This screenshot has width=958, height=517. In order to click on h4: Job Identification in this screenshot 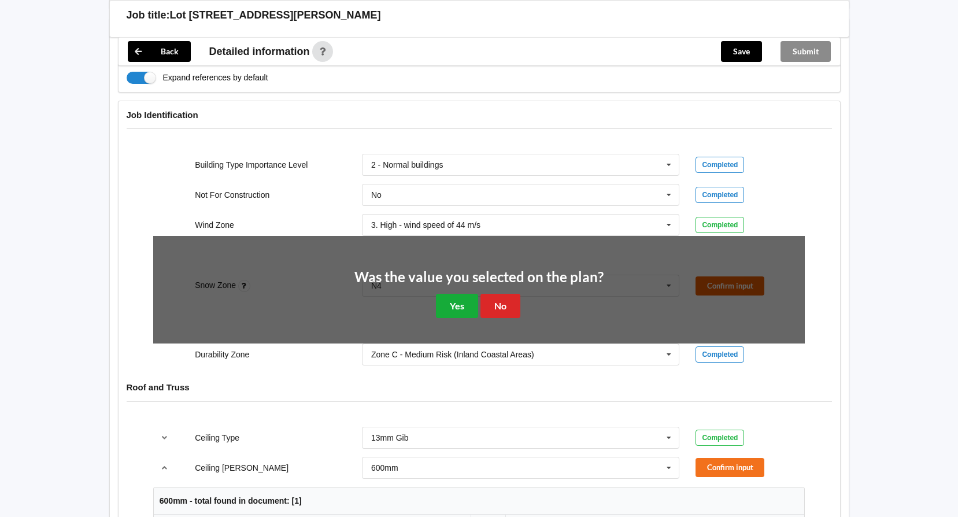, I will do `click(479, 114)`.